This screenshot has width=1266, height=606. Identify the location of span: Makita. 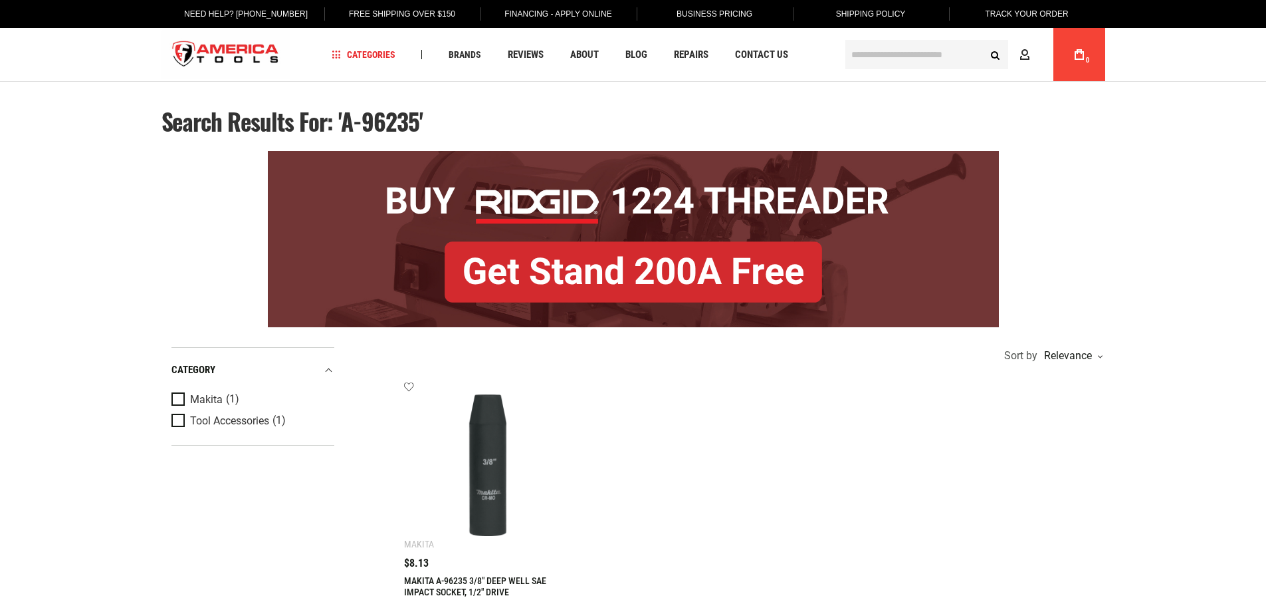
(206, 400).